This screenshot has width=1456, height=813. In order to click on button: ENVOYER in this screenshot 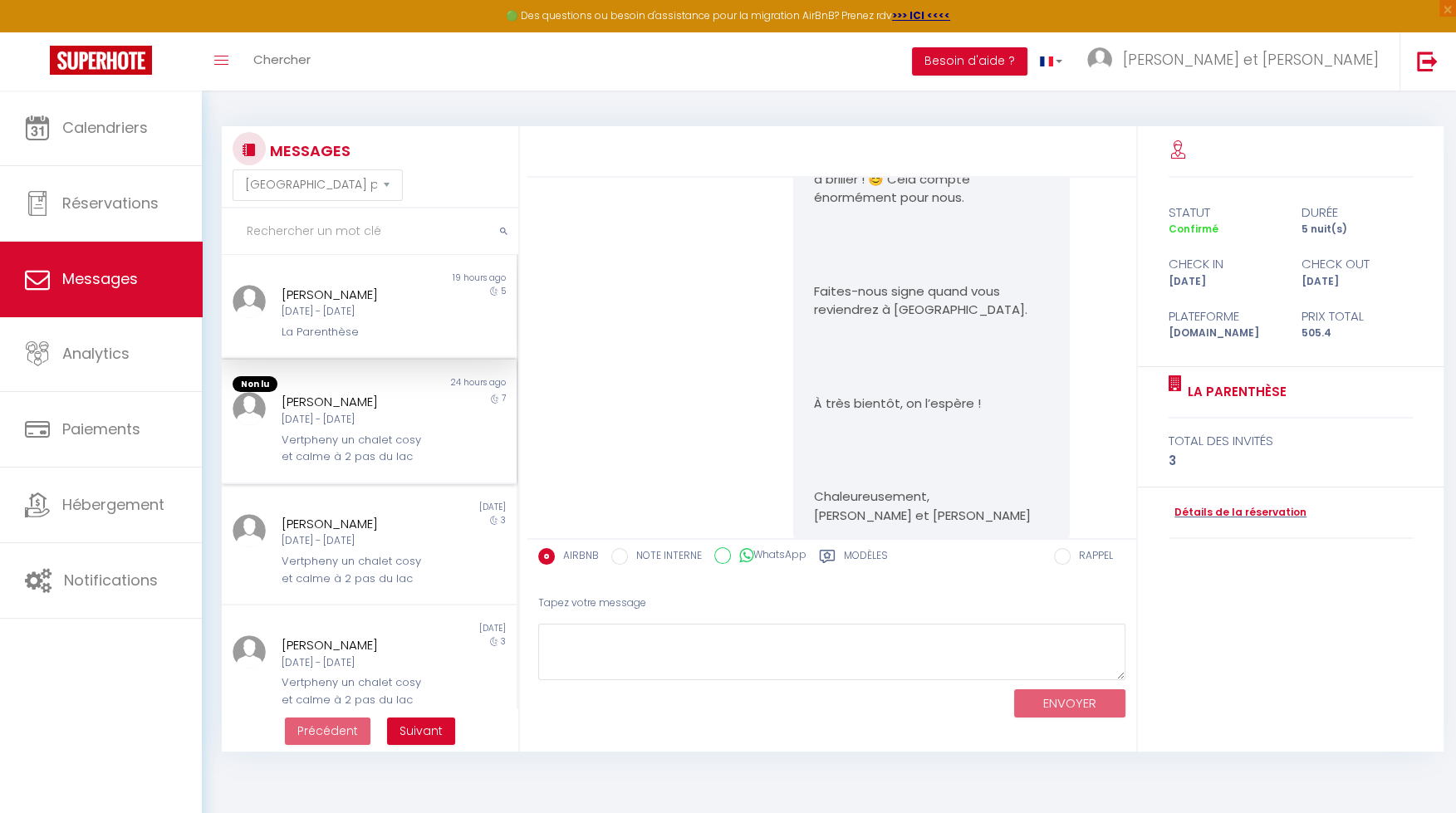, I will do `click(1070, 703)`.